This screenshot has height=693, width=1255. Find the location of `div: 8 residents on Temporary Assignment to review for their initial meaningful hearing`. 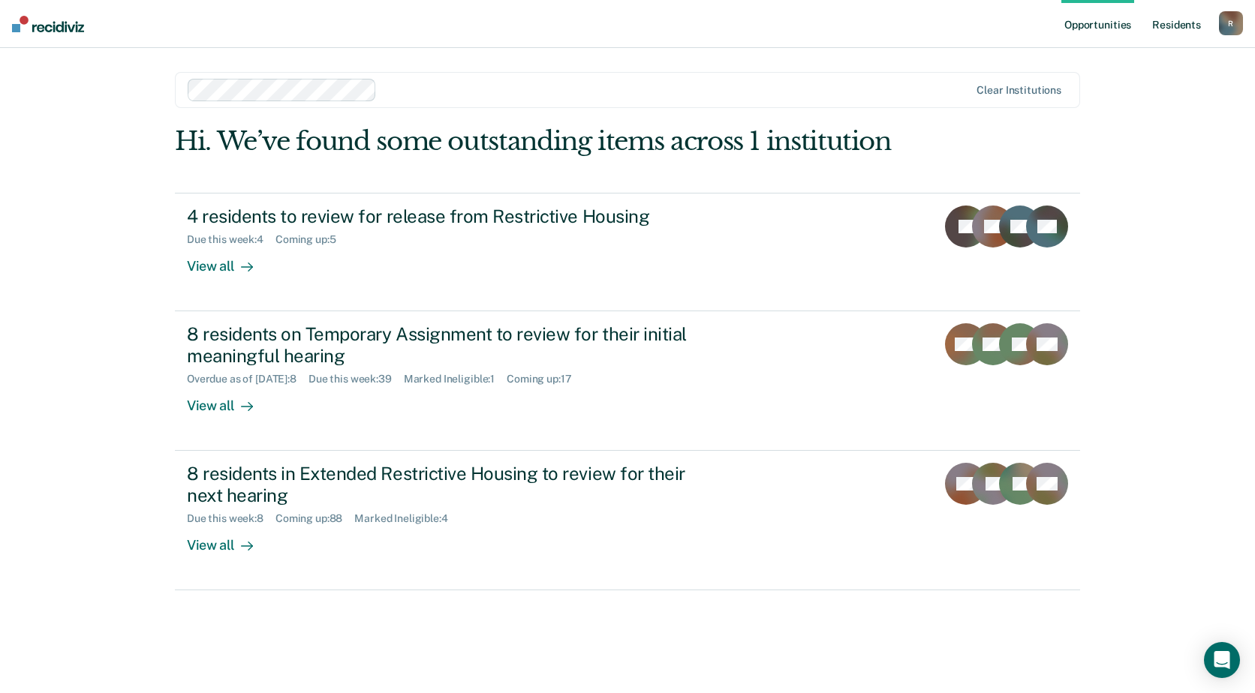

div: 8 residents on Temporary Assignment to review for their initial meaningful hearing is located at coordinates (450, 345).